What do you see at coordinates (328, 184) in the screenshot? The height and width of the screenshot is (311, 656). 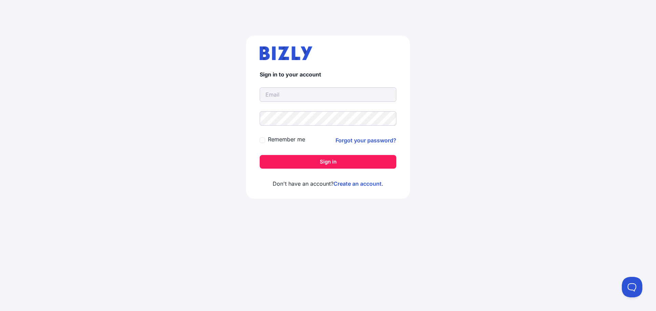 I see `p: Don't have an account? .` at bounding box center [328, 184].